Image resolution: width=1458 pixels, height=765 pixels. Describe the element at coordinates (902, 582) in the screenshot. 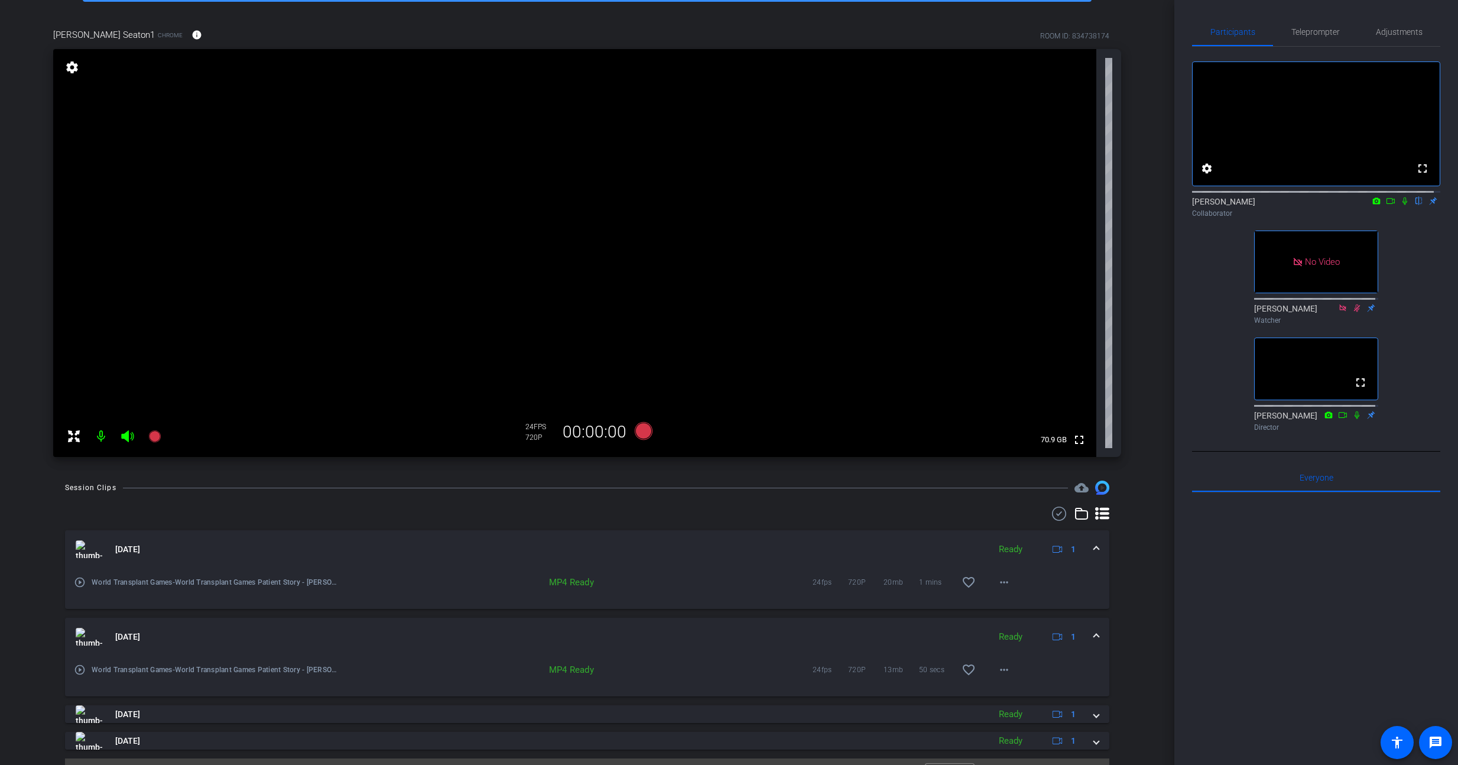

I see `span: 20mb` at that location.